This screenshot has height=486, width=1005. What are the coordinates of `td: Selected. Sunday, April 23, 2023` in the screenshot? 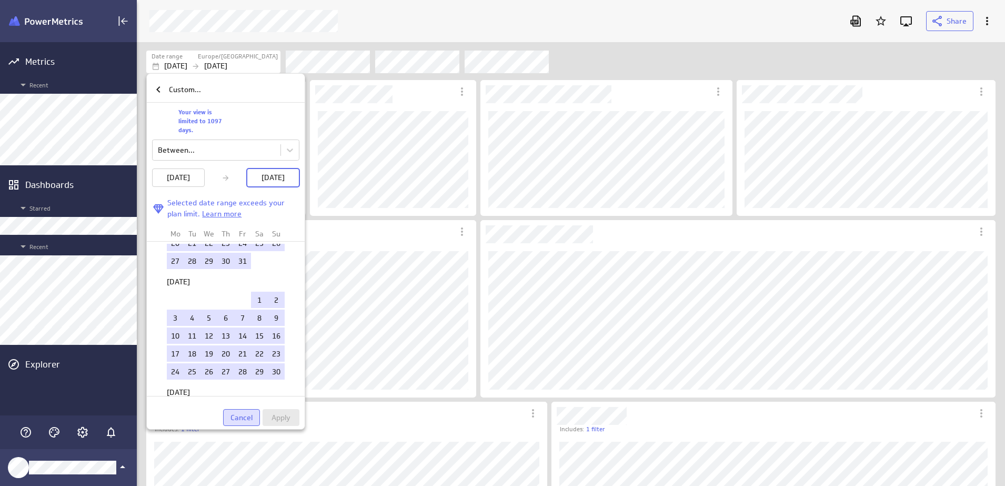 It's located at (276, 353).